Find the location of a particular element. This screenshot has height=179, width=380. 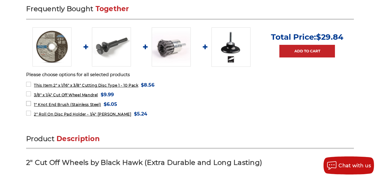

span: Product is located at coordinates (40, 138).